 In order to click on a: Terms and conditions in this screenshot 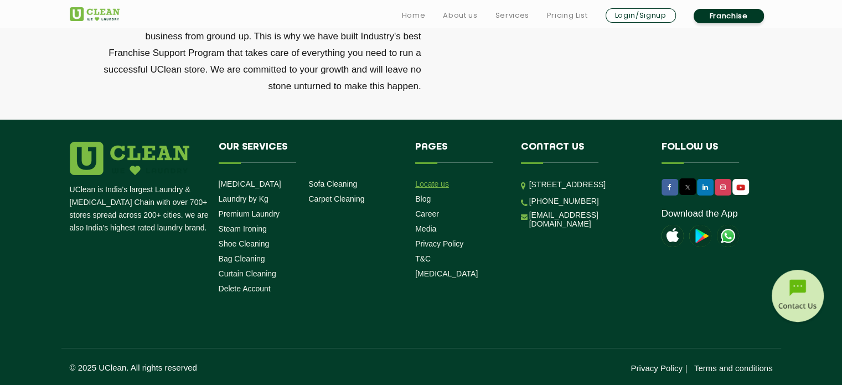, I will do `click(733, 368)`.